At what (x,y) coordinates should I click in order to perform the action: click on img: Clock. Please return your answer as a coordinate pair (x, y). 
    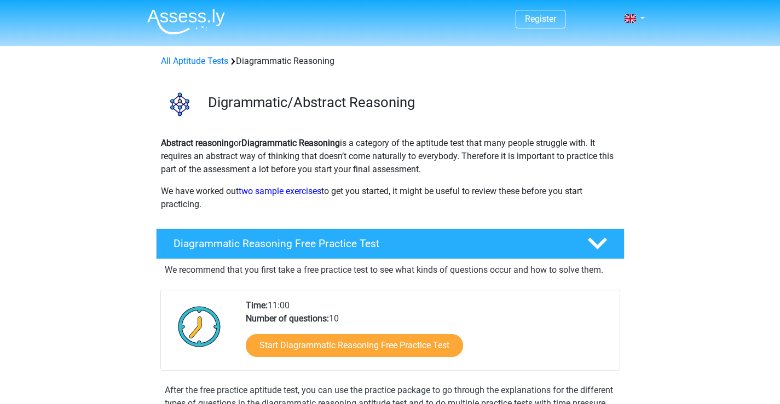
    Looking at the image, I should click on (199, 327).